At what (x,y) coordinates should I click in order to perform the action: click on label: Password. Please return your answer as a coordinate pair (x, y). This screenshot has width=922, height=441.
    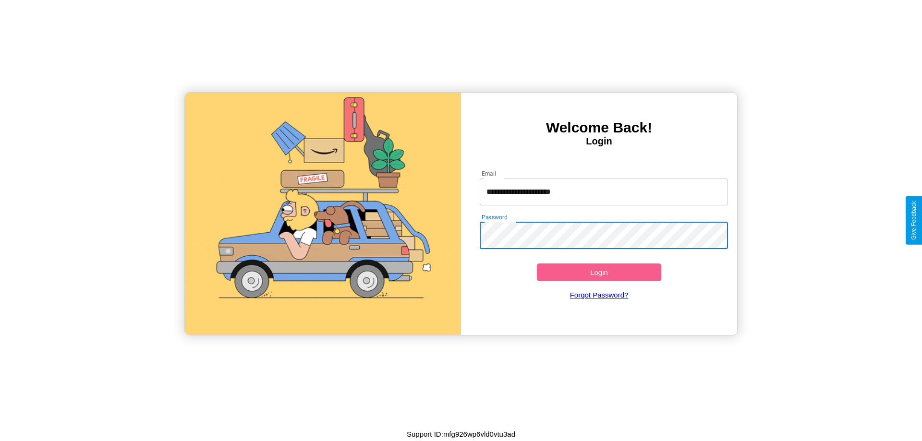
    Looking at the image, I should click on (494, 217).